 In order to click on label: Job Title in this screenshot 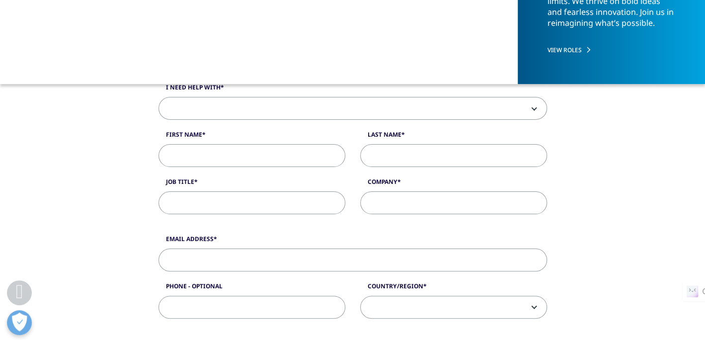, I will do `click(252, 184)`.